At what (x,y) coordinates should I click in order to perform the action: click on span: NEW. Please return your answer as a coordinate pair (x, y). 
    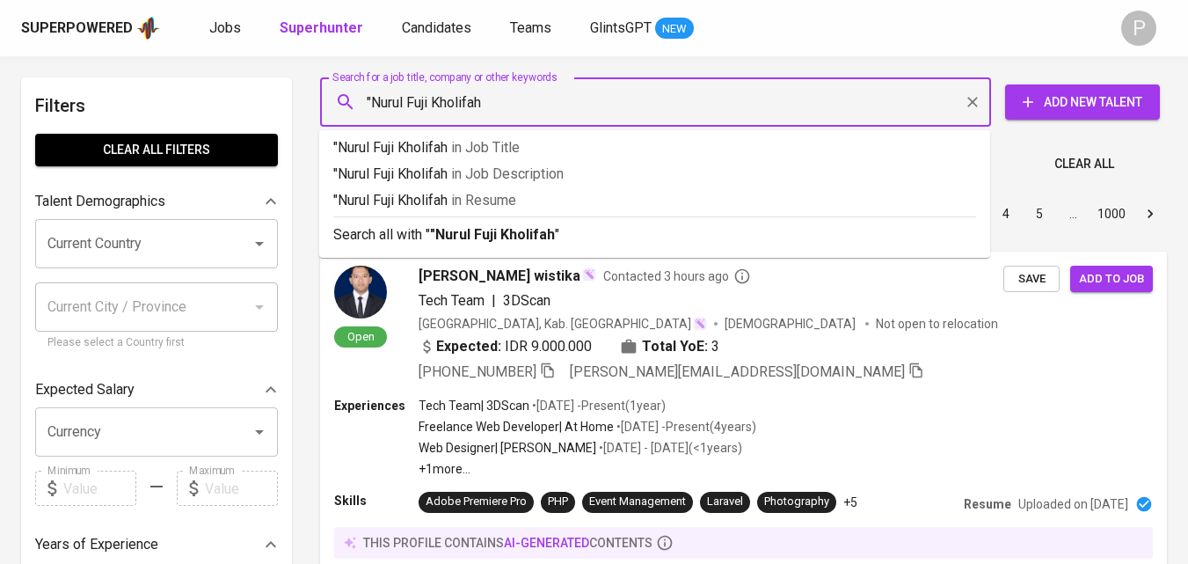
    Looking at the image, I should click on (675, 29).